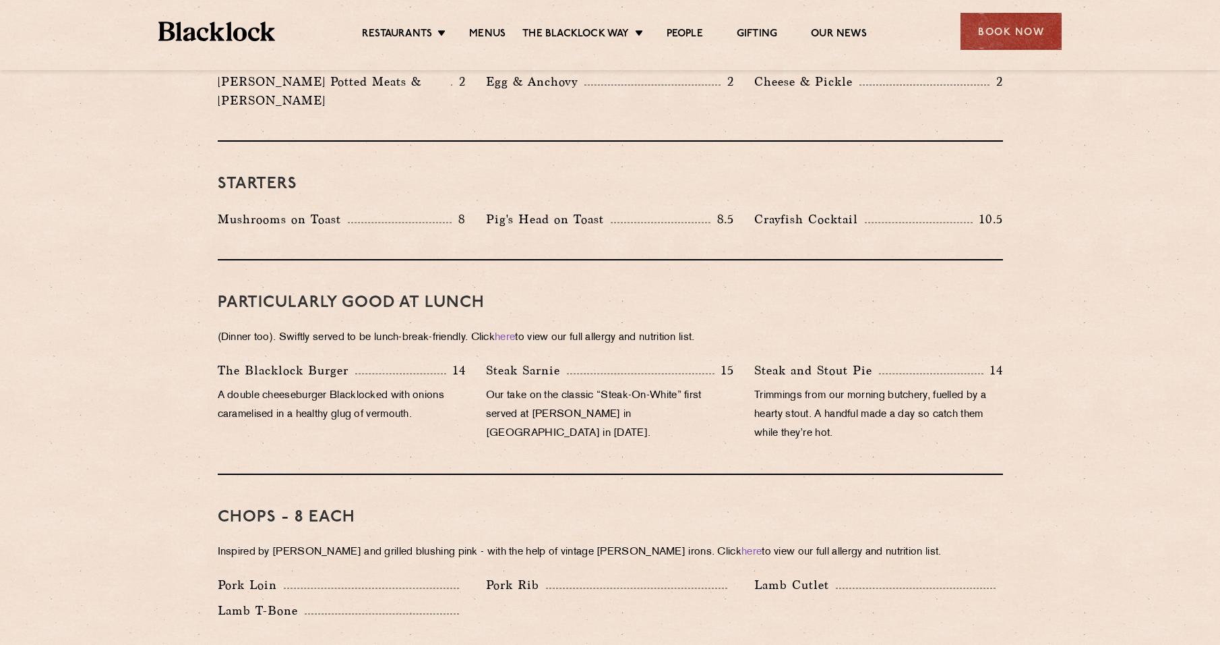 This screenshot has width=1220, height=645. Describe the element at coordinates (527, 370) in the screenshot. I see `p: Steak Sarnie` at that location.